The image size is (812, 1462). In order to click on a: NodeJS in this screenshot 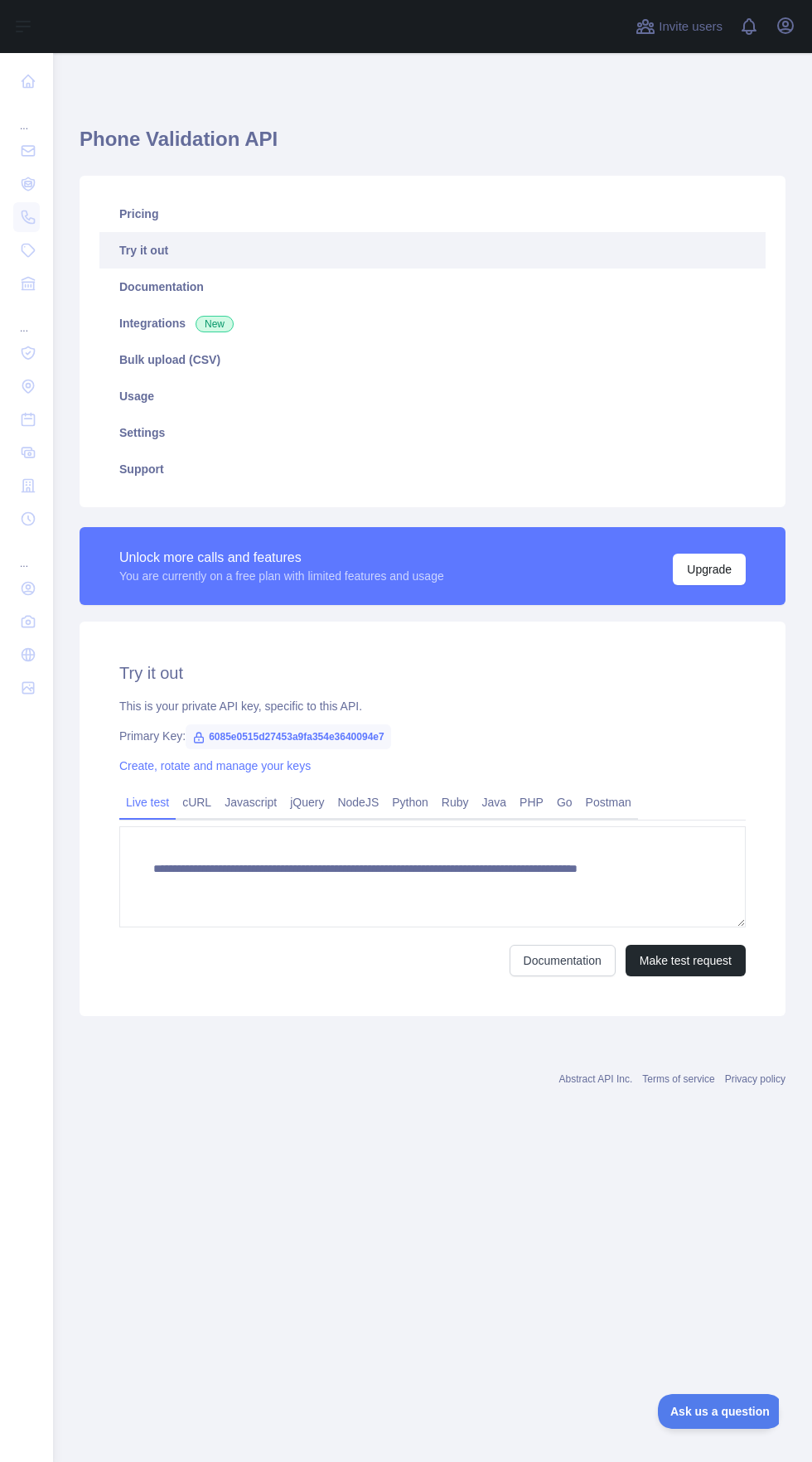, I will do `click(358, 803)`.